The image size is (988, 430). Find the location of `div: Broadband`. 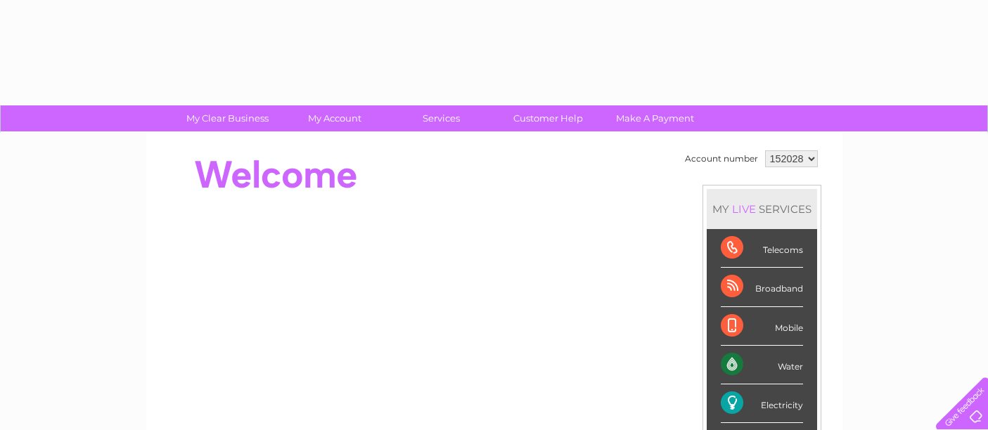

div: Broadband is located at coordinates (762, 287).